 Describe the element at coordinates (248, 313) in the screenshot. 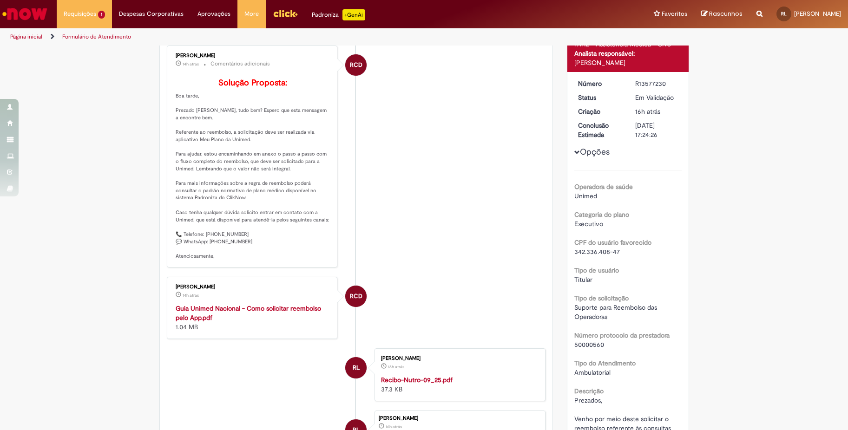

I see `a: Guia Unimed Nacional - Como solicitar reembolso pelo App.pdf` at that location.